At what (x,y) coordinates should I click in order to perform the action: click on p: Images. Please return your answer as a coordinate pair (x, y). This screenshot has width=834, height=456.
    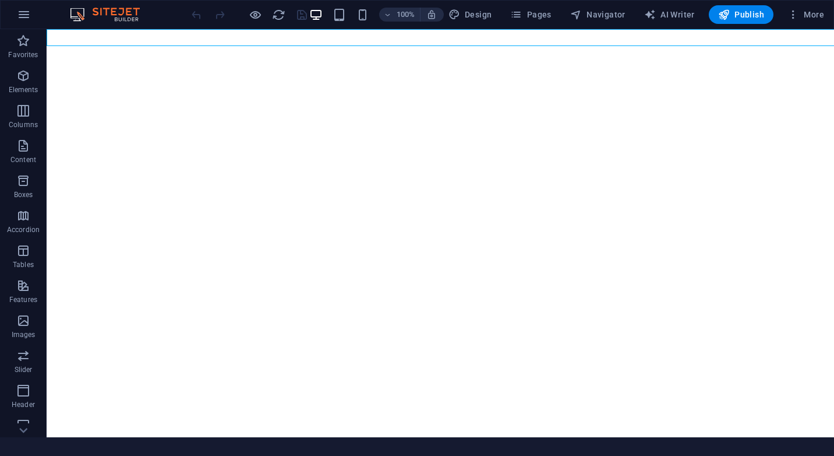
    Looking at the image, I should click on (23, 334).